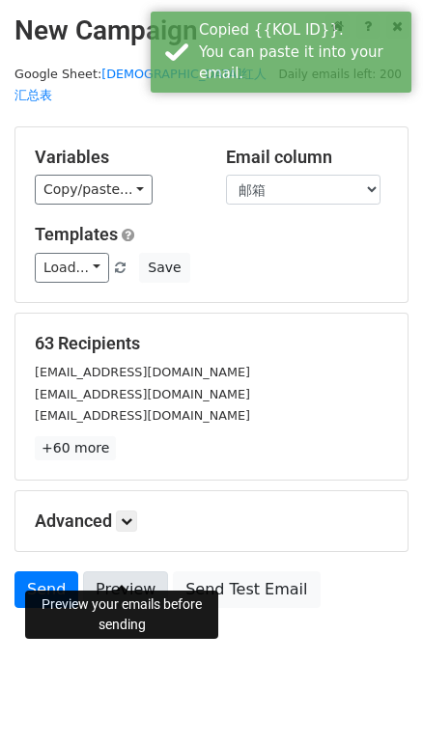 This screenshot has width=423, height=744. Describe the element at coordinates (301, 52) in the screenshot. I see `div: Copied {{KOL ID}}. You can paste it into your email.` at that location.